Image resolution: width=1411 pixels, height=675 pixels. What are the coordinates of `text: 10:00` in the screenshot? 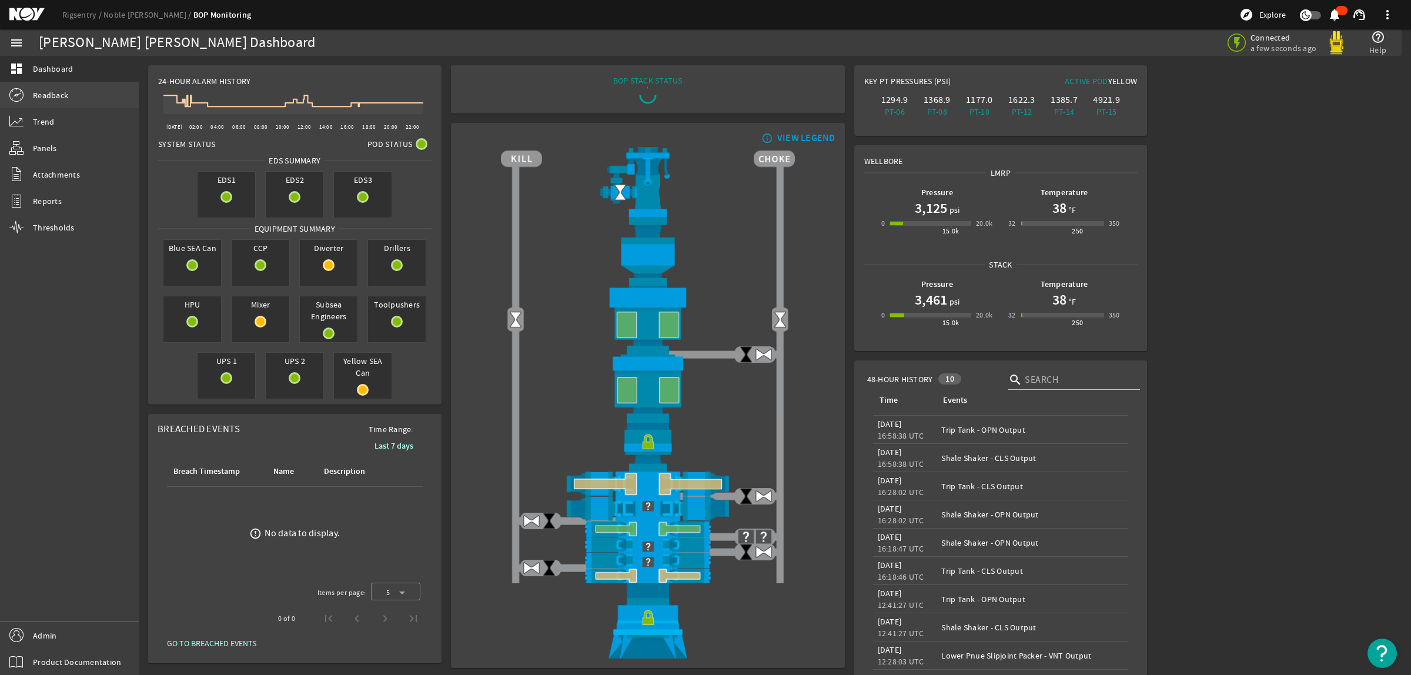 It's located at (282, 127).